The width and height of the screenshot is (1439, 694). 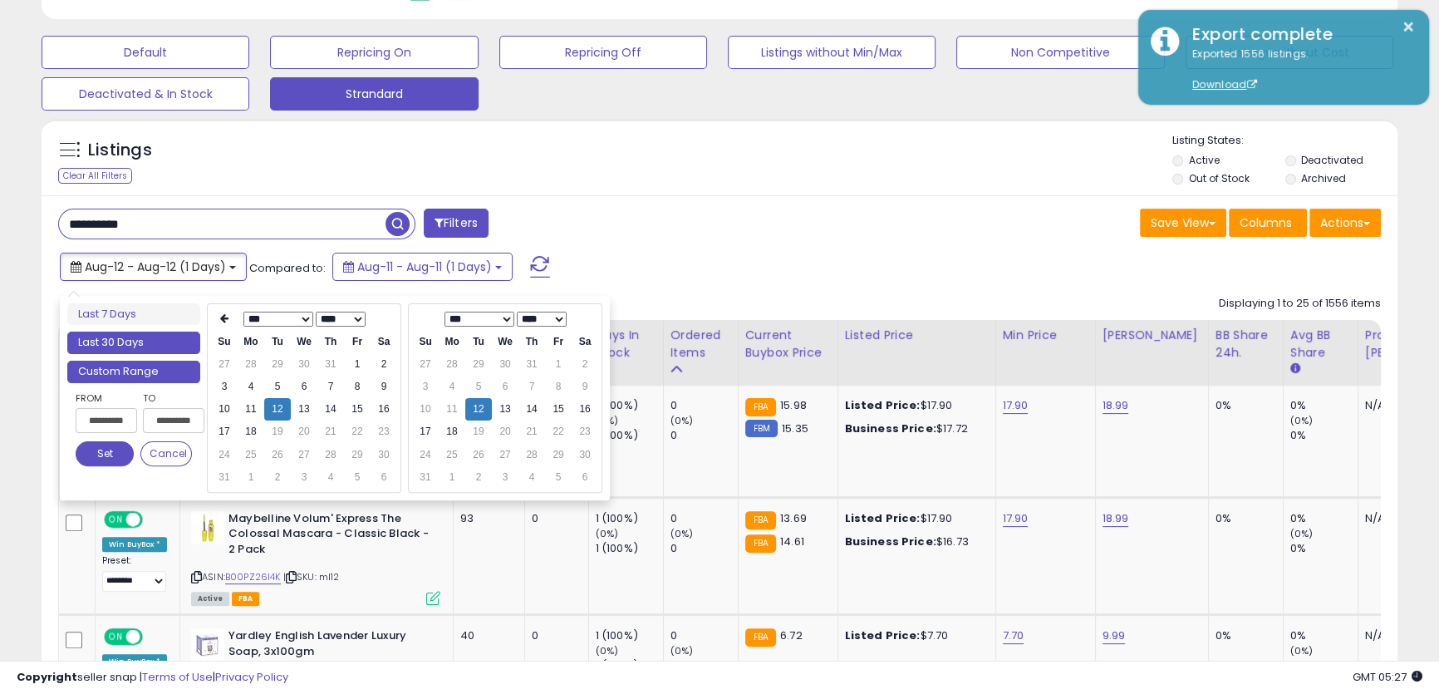 I want to click on button: Filters, so click(x=456, y=223).